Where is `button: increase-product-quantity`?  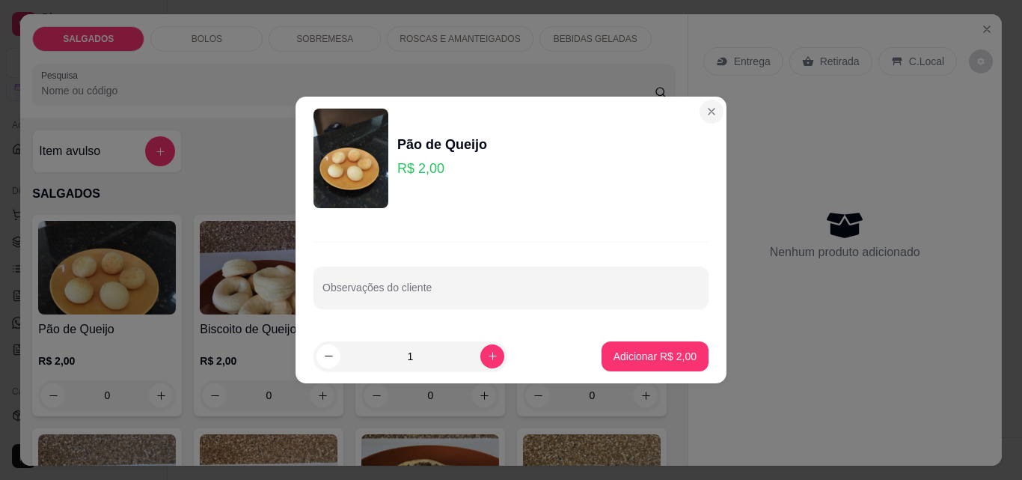 button: increase-product-quantity is located at coordinates (492, 356).